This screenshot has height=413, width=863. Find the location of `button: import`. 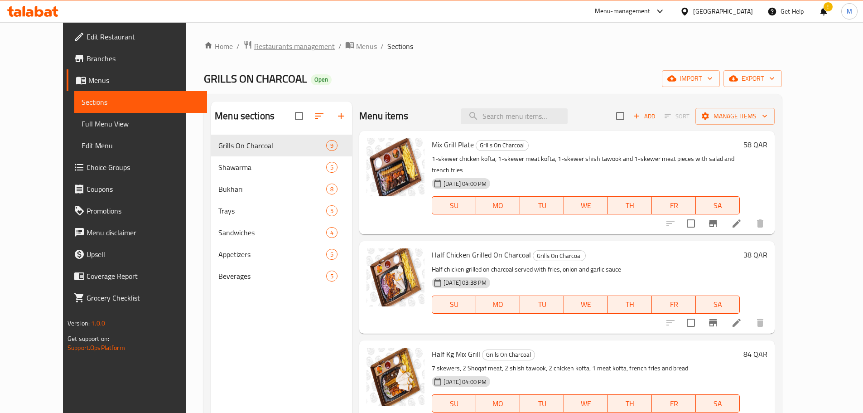

button: import is located at coordinates (691, 78).